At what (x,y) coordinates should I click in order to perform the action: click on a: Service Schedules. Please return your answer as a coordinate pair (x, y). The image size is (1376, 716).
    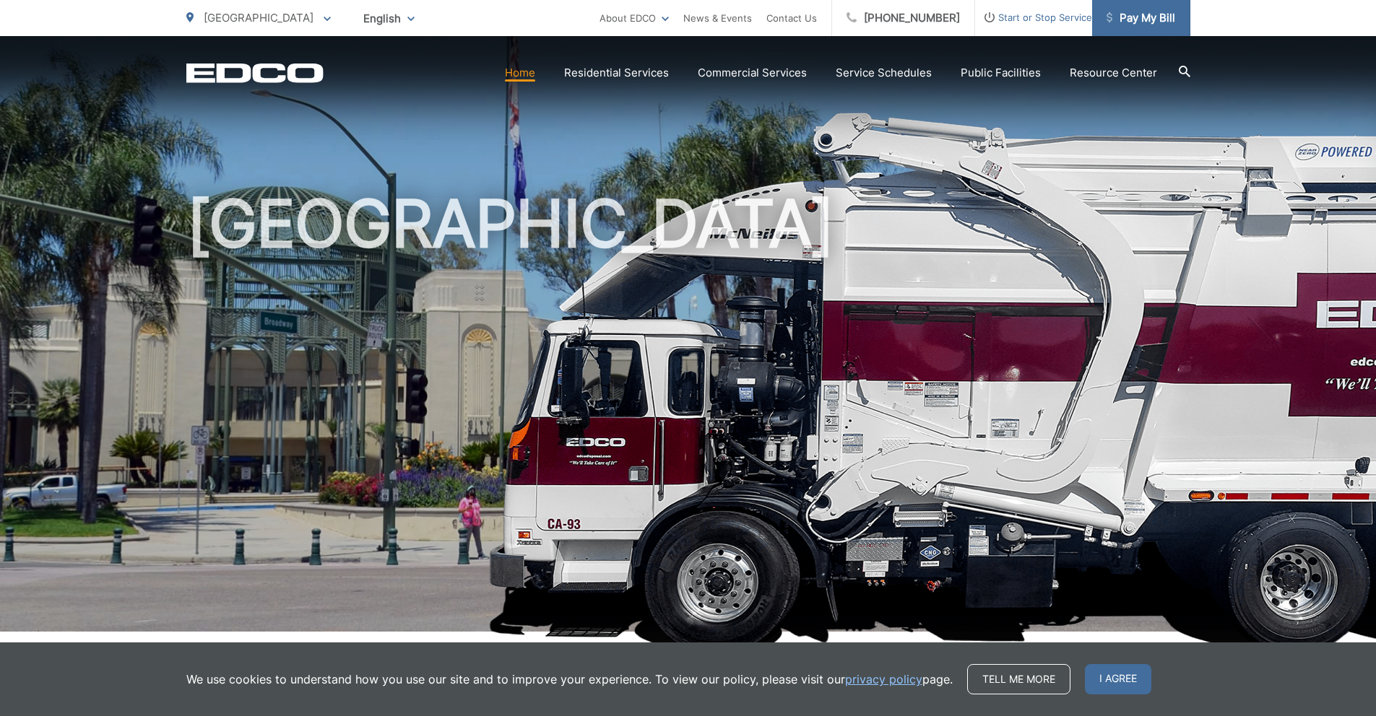
    Looking at the image, I should click on (883, 73).